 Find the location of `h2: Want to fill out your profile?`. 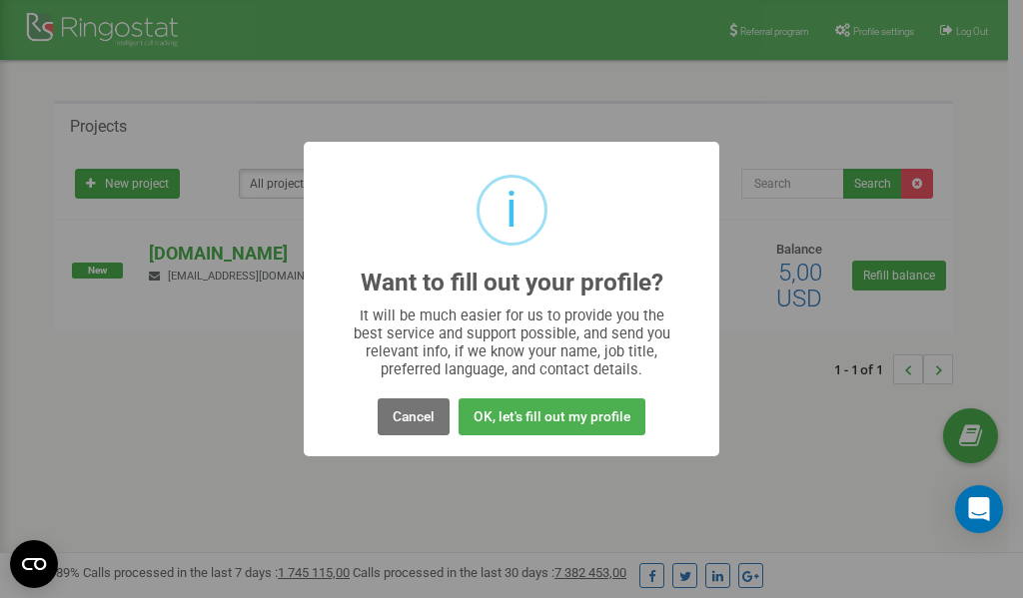

h2: Want to fill out your profile? is located at coordinates (511, 283).